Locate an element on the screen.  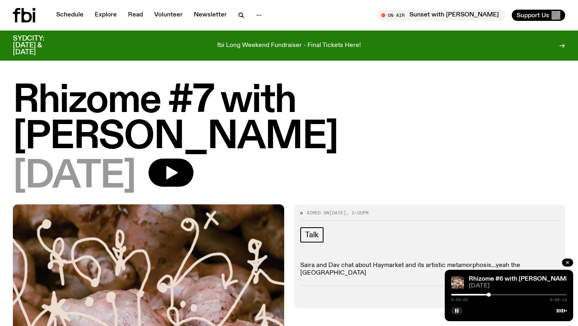
a: Newsletter is located at coordinates (210, 15).